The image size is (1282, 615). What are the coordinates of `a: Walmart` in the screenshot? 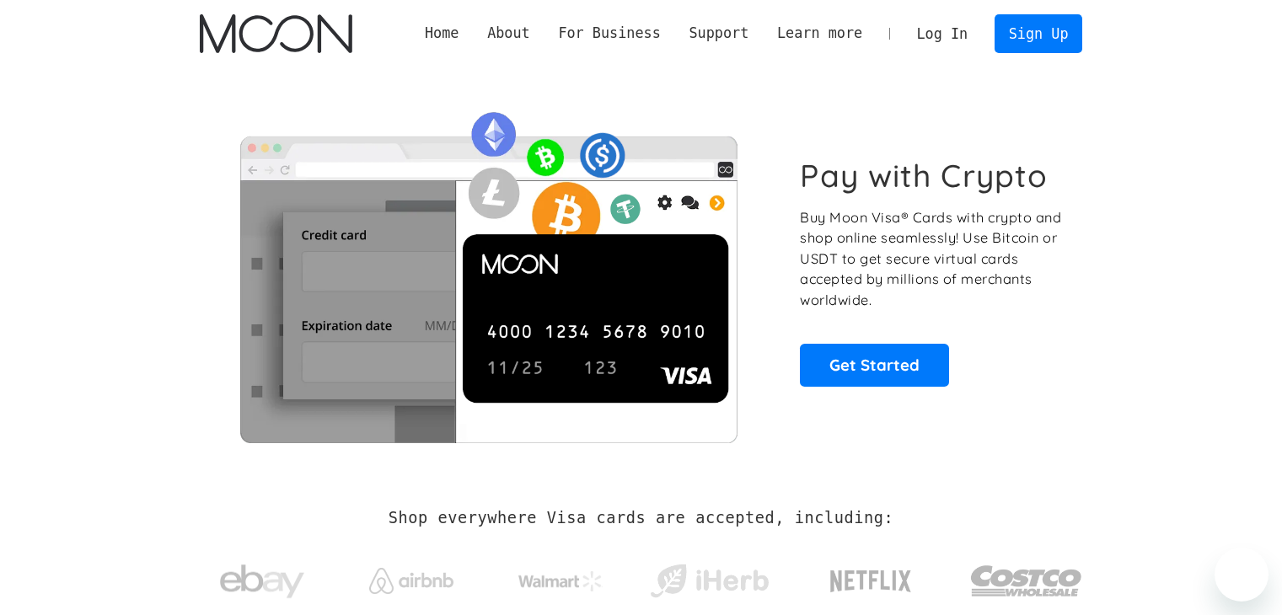 It's located at (559, 577).